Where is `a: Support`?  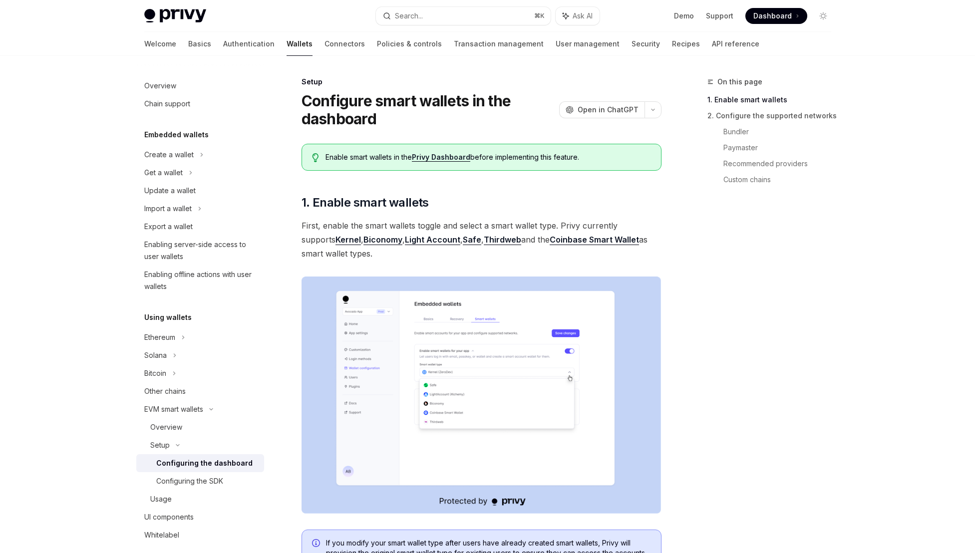 a: Support is located at coordinates (720, 16).